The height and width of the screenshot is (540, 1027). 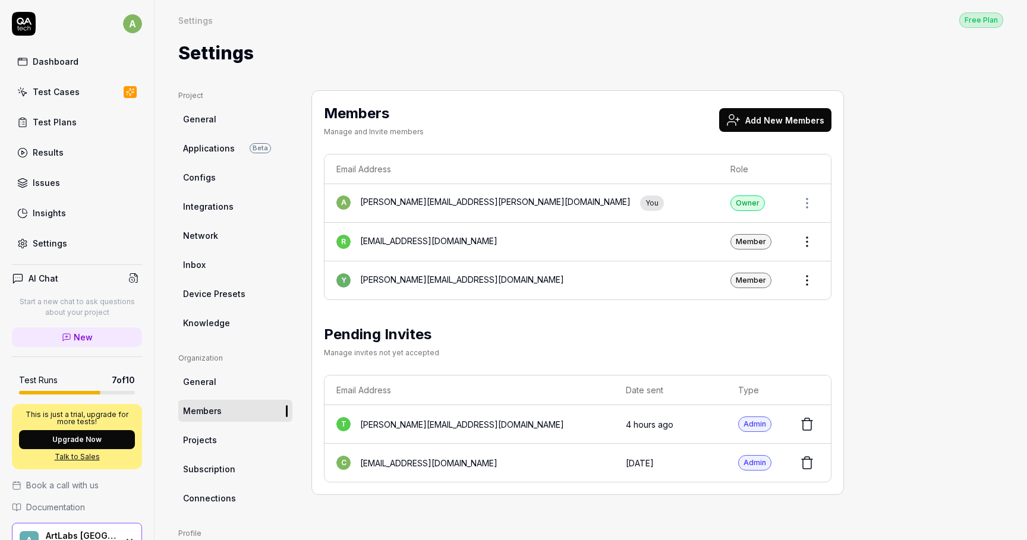 What do you see at coordinates (77, 485) in the screenshot?
I see `a: Book a call with us` at bounding box center [77, 485].